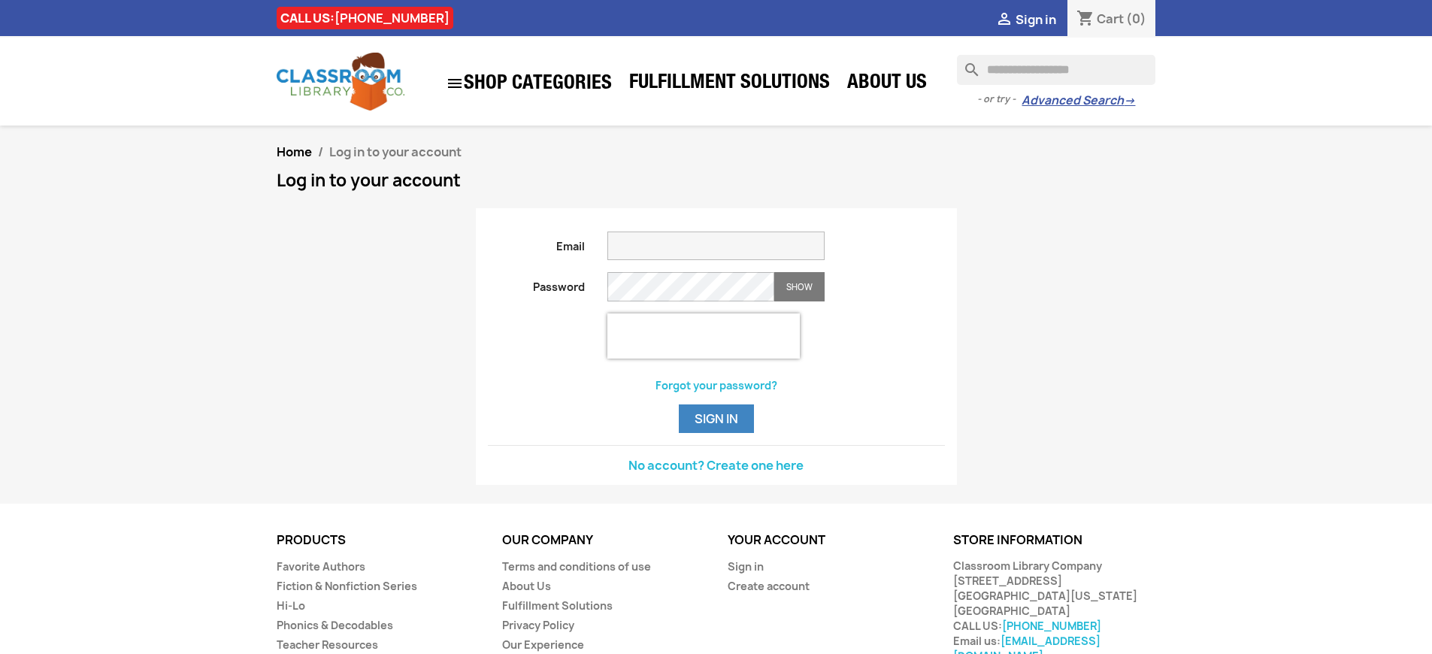 Image resolution: width=1432 pixels, height=654 pixels. I want to click on a: Favorite Authors, so click(321, 566).